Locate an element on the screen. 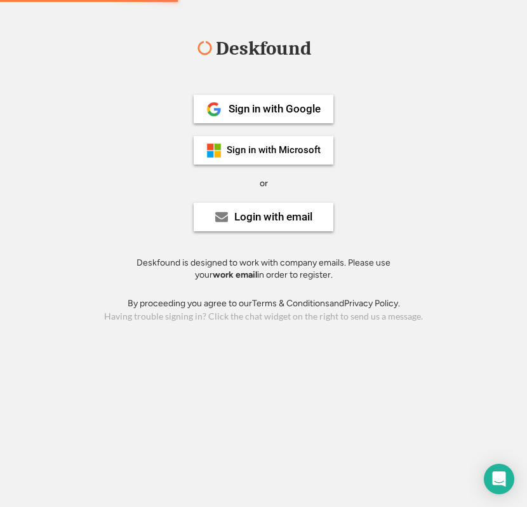  div: Login with email is located at coordinates (273, 217).